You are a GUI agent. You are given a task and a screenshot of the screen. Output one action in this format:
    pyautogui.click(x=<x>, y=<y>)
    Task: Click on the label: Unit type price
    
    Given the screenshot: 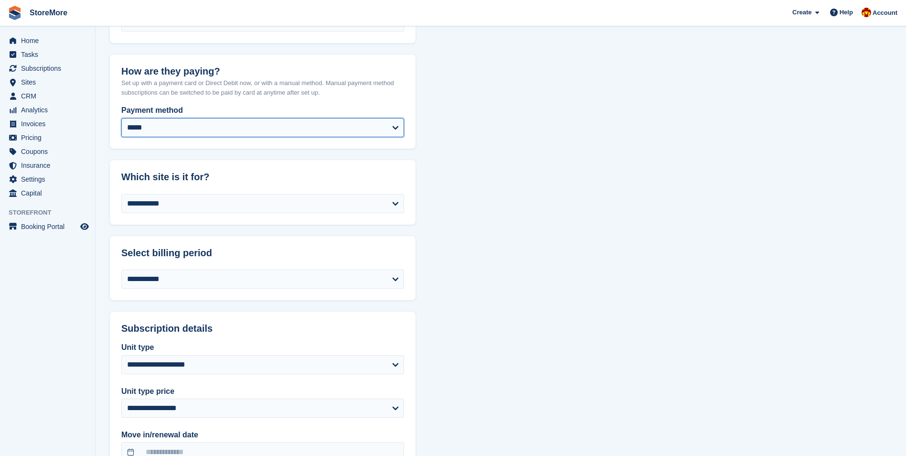 What is the action you would take?
    pyautogui.click(x=263, y=391)
    